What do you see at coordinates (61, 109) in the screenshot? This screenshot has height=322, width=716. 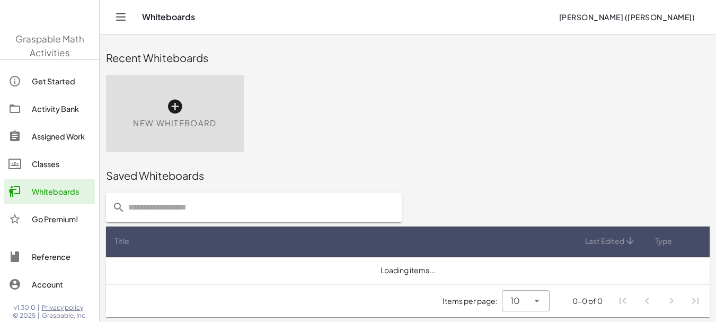 I see `div: Activity Bank` at bounding box center [61, 109].